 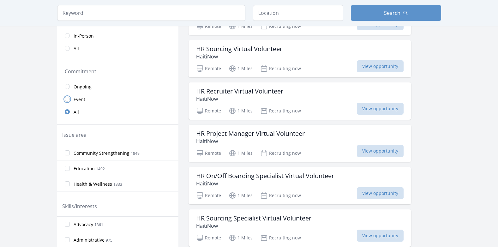 I want to click on a: HR Sourcing Specialist Virtual Volunteer HaitiNow Remote 1 Miles Recruiting now View opportunity, so click(x=300, y=228).